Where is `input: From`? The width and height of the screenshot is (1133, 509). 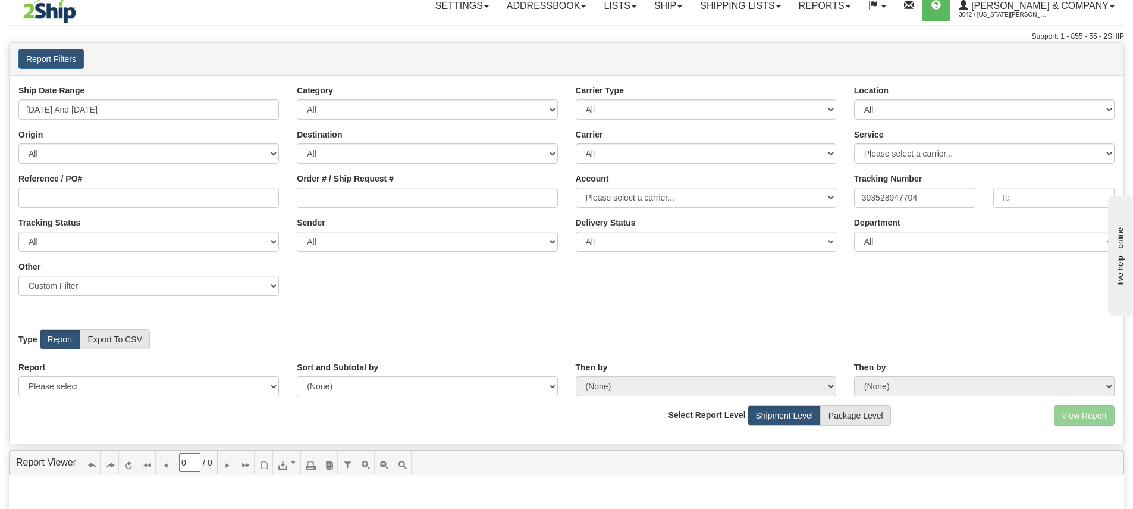
input: From is located at coordinates (915, 197).